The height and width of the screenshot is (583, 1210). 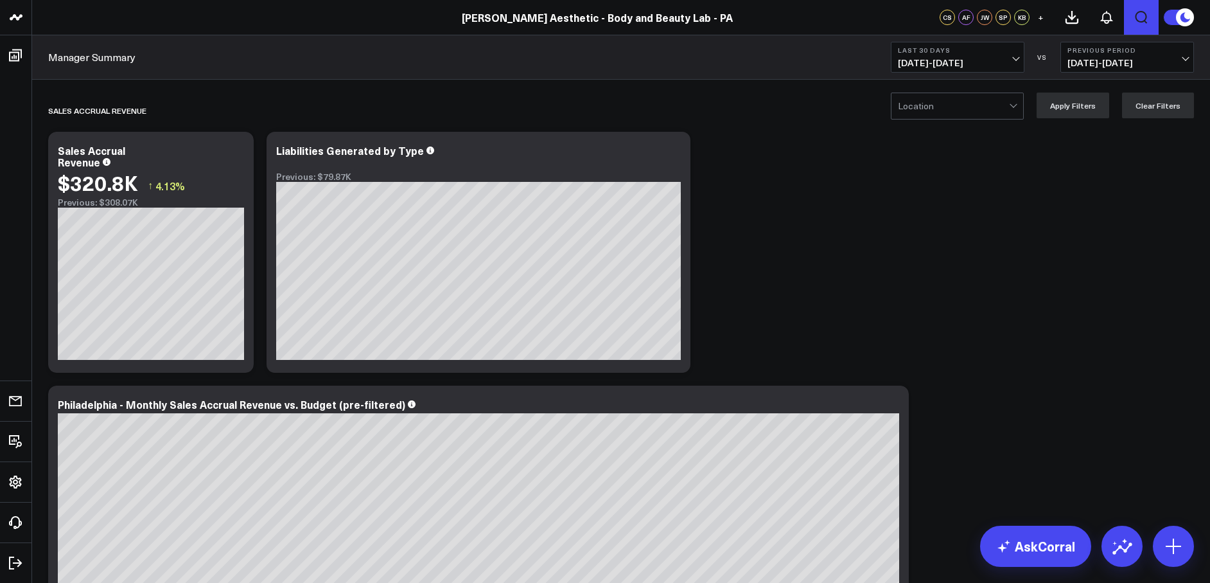 I want to click on div: KB, so click(x=1022, y=17).